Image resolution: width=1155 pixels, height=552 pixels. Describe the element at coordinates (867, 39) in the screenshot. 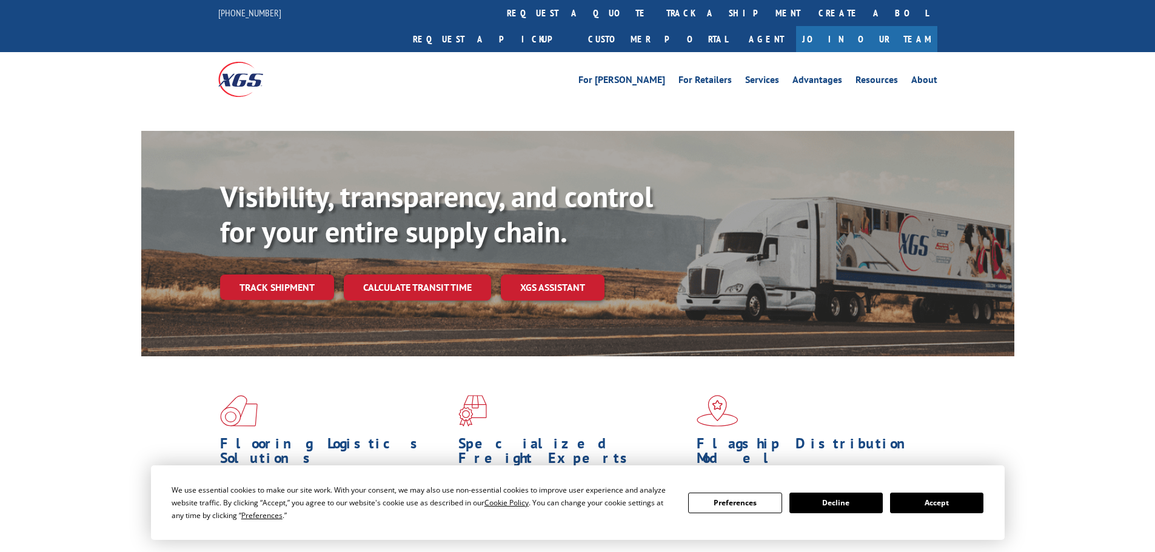

I see `a: Join Our Team` at that location.